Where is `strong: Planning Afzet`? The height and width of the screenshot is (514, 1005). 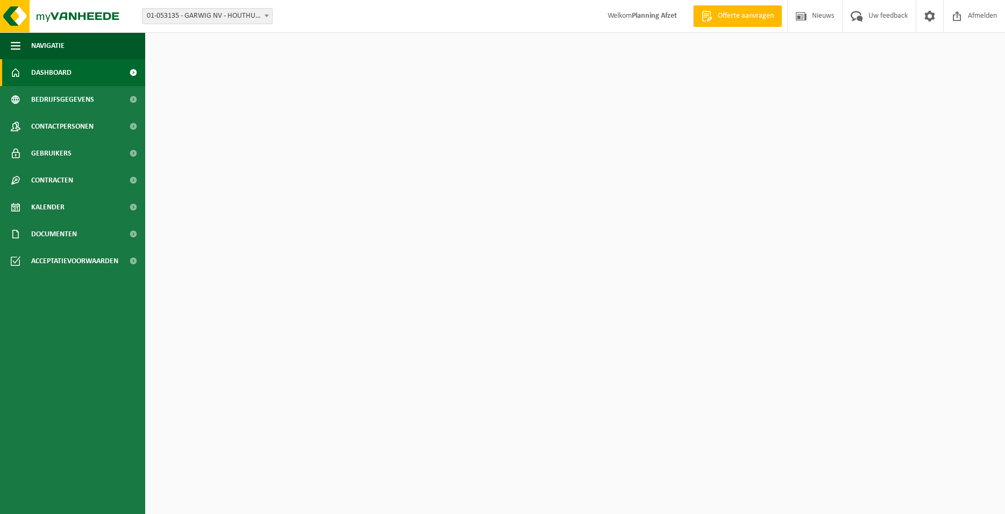 strong: Planning Afzet is located at coordinates (654, 16).